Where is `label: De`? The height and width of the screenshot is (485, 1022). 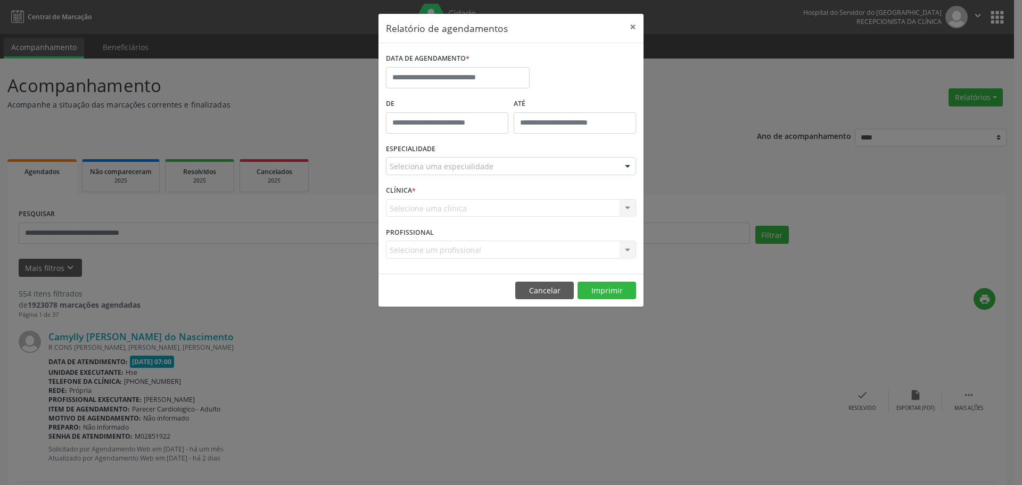
label: De is located at coordinates (447, 104).